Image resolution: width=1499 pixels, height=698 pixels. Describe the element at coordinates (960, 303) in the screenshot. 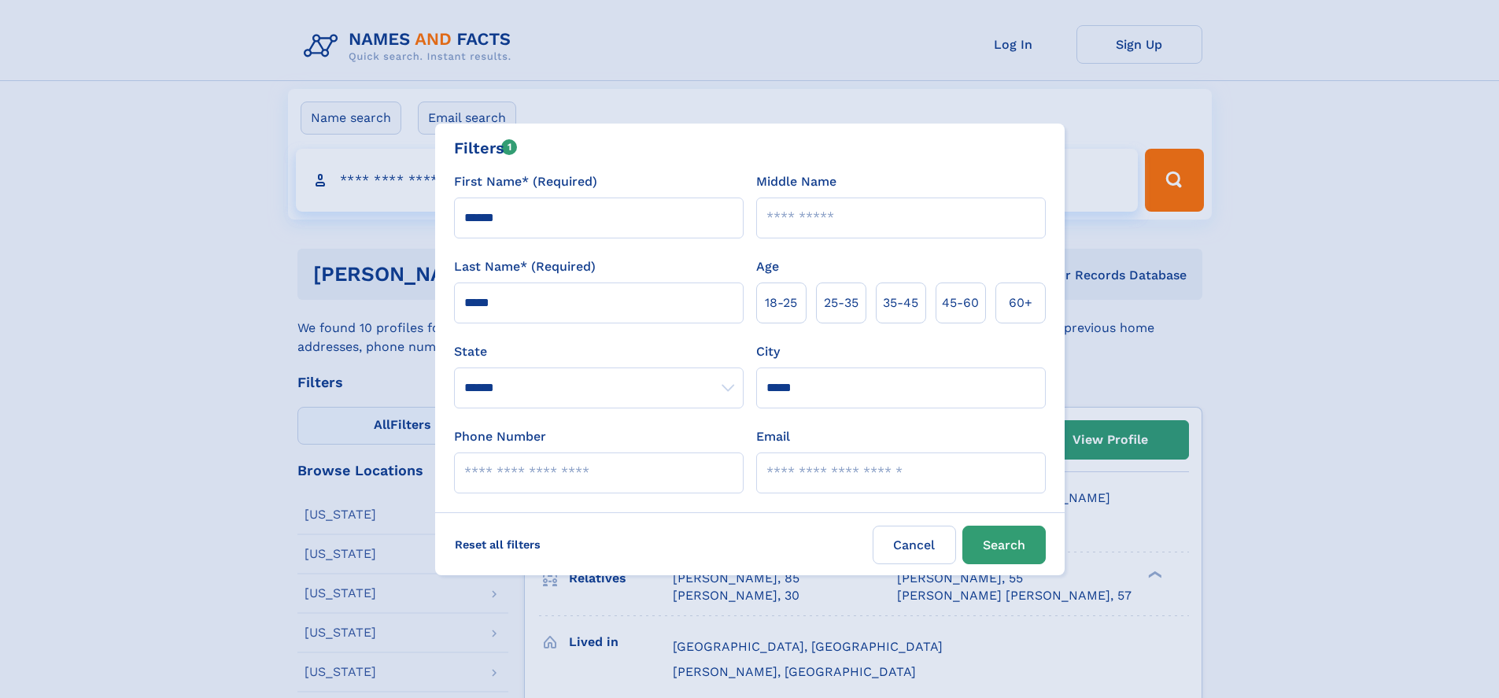

I see `span: 45‑60` at that location.